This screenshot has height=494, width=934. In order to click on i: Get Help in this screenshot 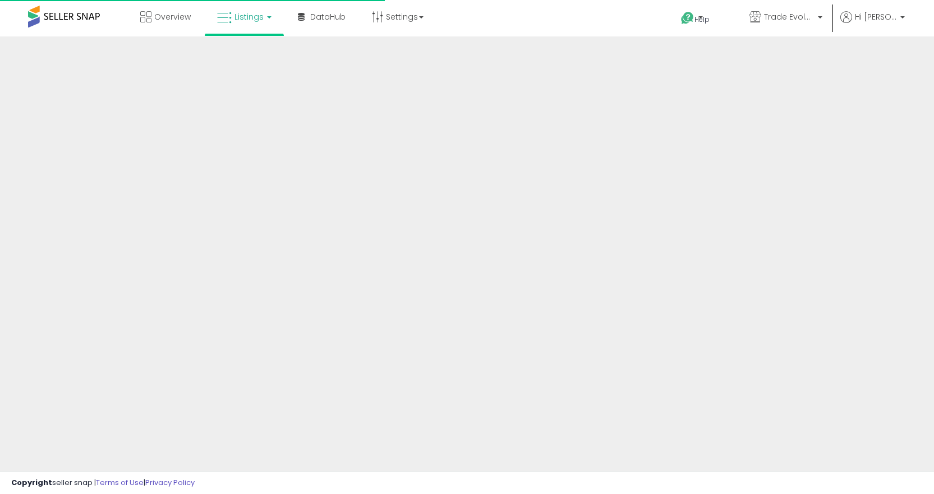, I will do `click(687, 18)`.